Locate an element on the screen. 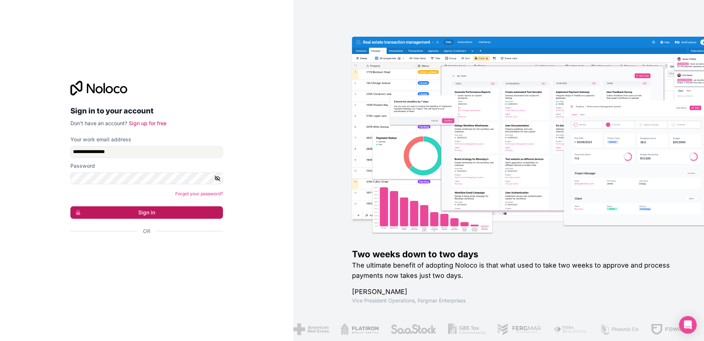  img: /assets/gbstax-C-GtDUiK.png is located at coordinates (467, 329).